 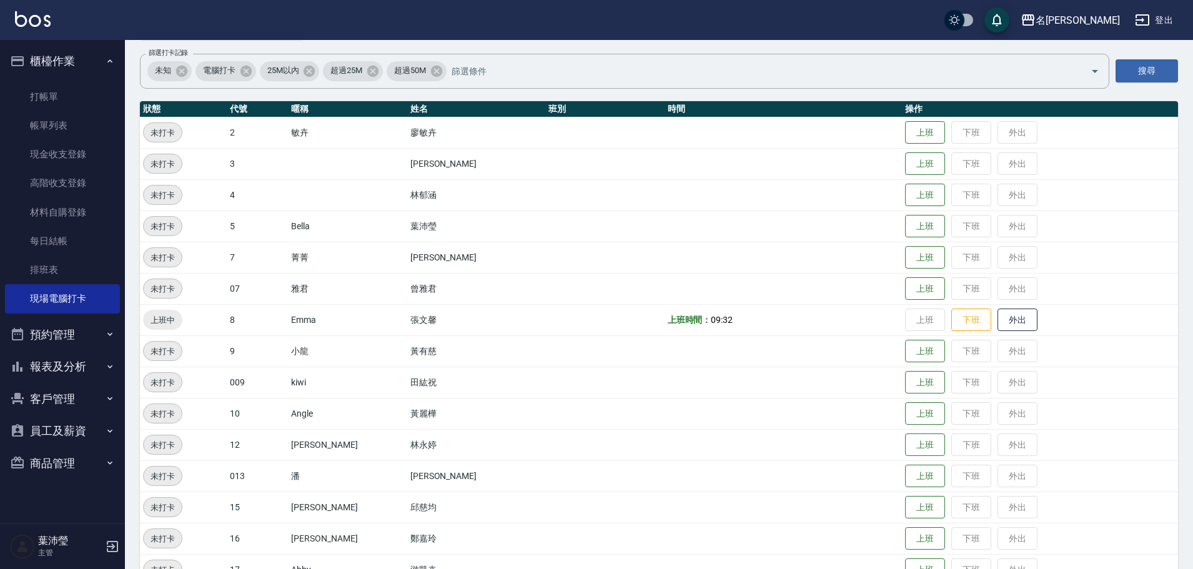 I want to click on div: 電腦打卡, so click(x=226, y=71).